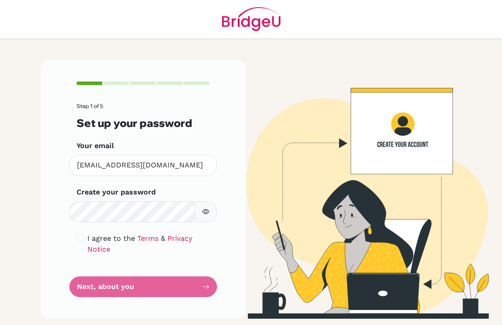 The width and height of the screenshot is (502, 325). I want to click on a: Privacy Notice, so click(139, 243).